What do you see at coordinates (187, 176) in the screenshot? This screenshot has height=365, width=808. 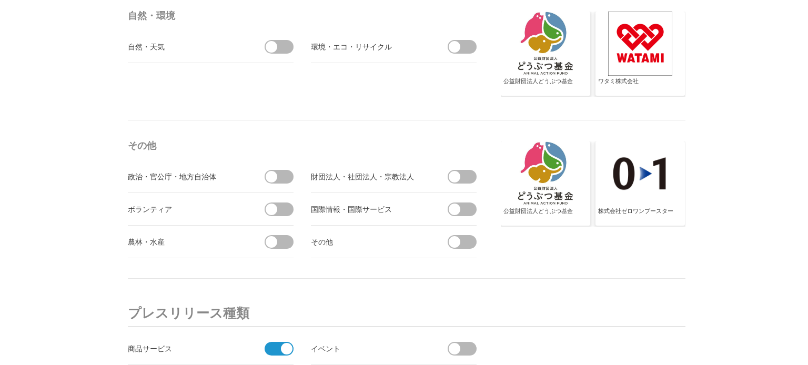 I see `div: 政治・官公庁・地方自治体` at bounding box center [187, 176].